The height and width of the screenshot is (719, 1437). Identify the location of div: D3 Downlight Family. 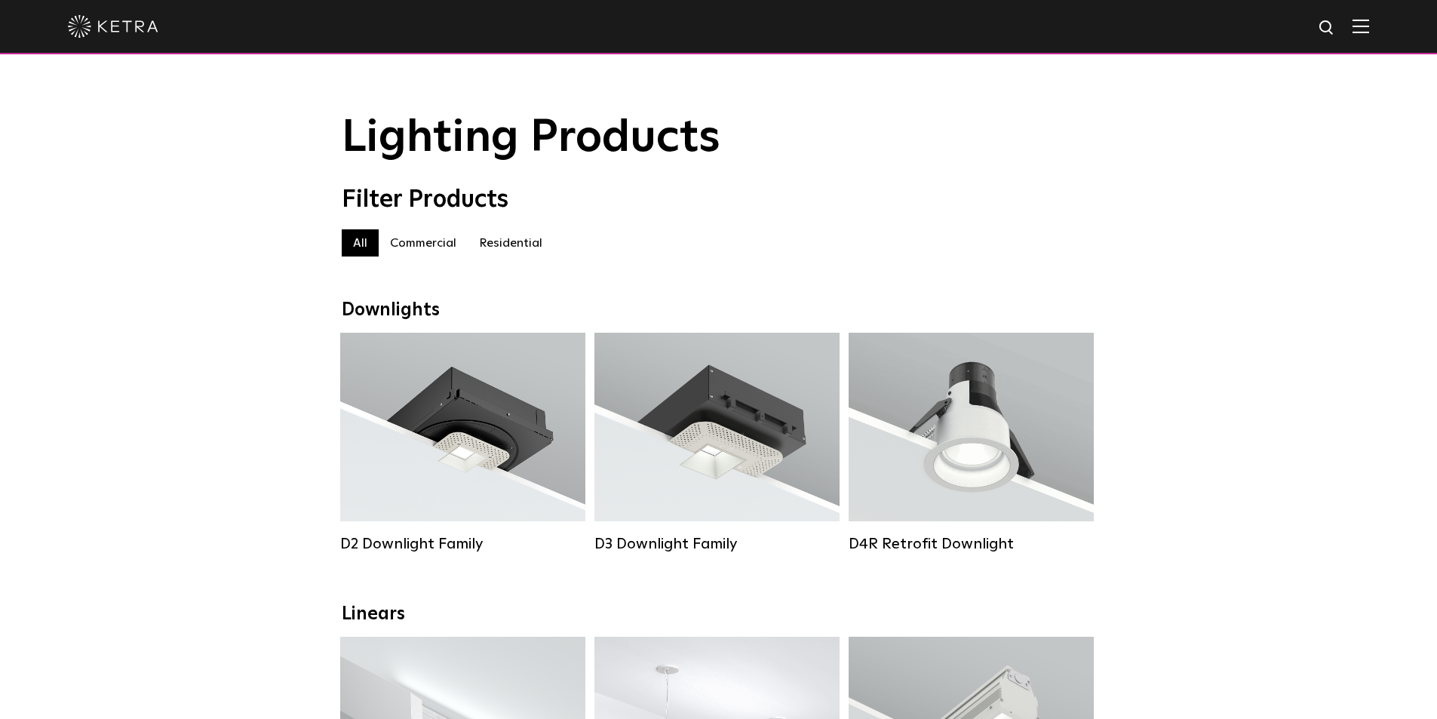
(717, 544).